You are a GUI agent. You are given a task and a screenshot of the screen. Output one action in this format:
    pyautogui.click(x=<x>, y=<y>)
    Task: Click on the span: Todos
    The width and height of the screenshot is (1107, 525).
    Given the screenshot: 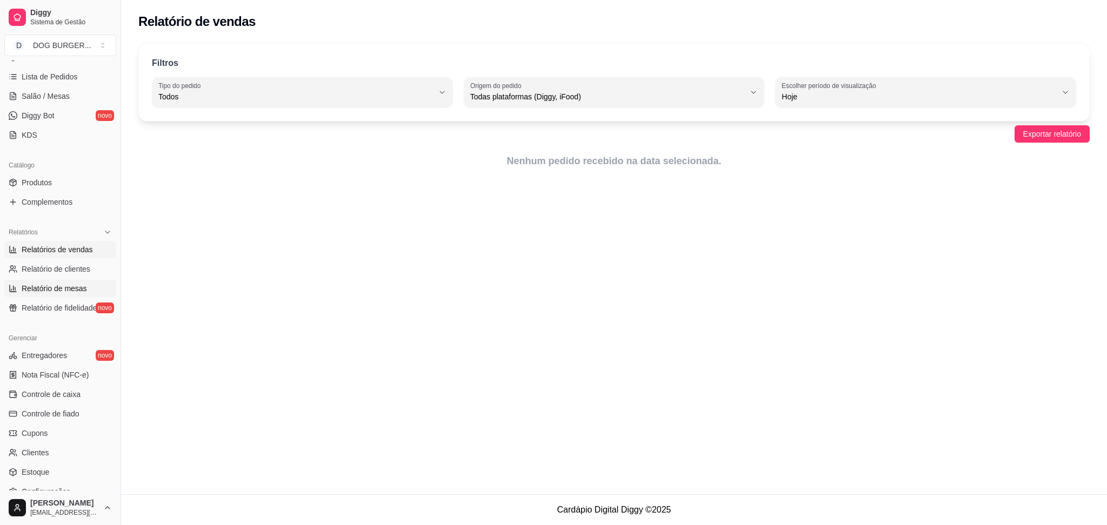 What is the action you would take?
    pyautogui.click(x=296, y=97)
    